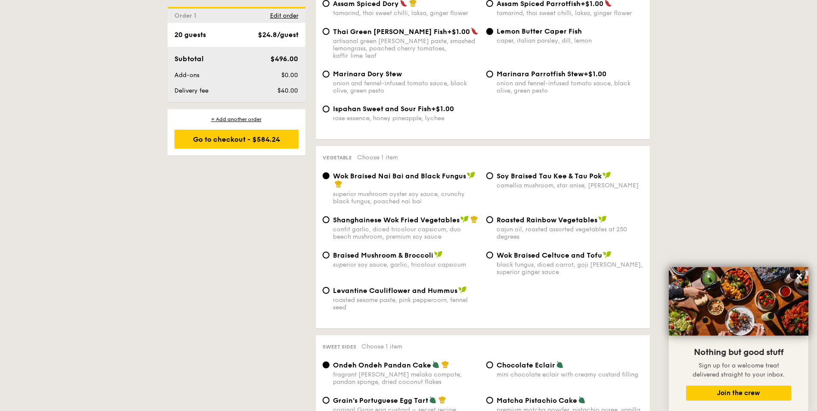 Image resolution: width=817 pixels, height=411 pixels. What do you see at coordinates (284, 16) in the screenshot?
I see `span: Edit order` at bounding box center [284, 16].